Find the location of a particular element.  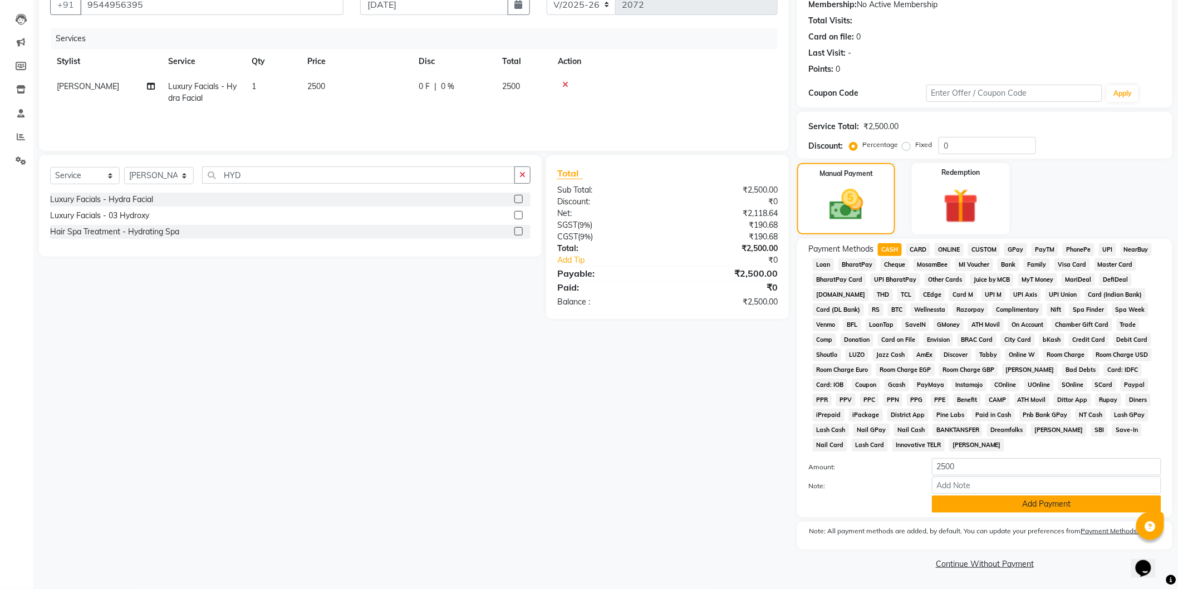

div: Luxury Facials - Hydra Facial is located at coordinates (101, 199).